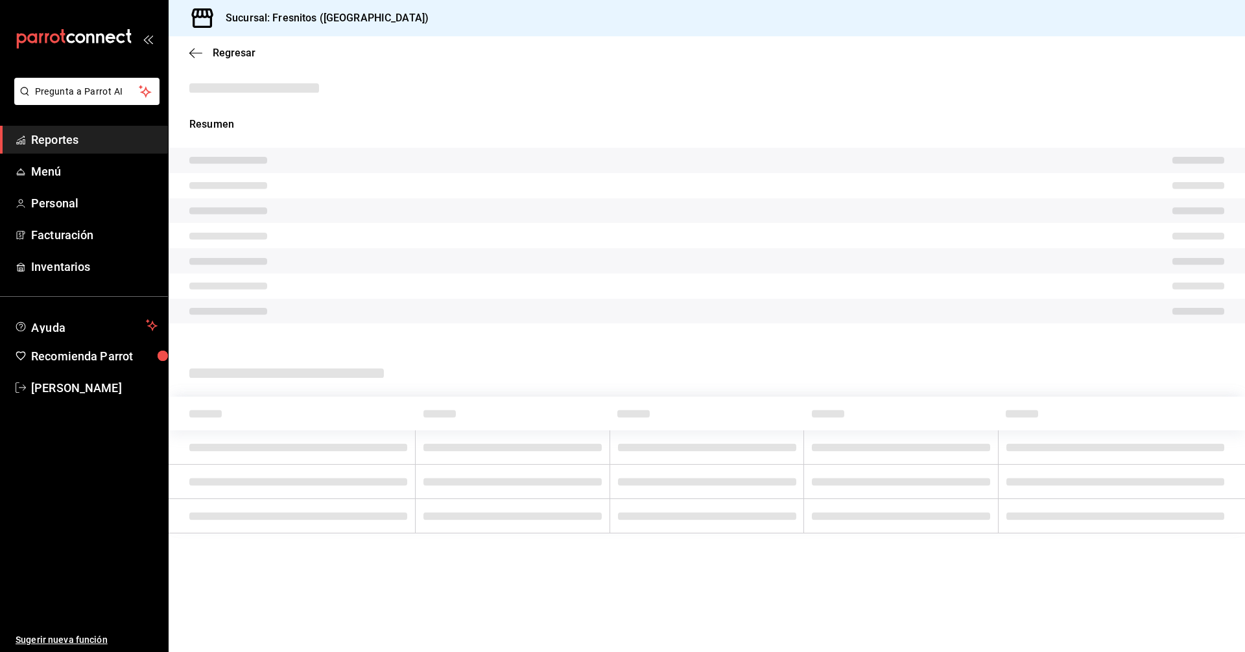 The height and width of the screenshot is (652, 1245). I want to click on span: Menú, so click(94, 171).